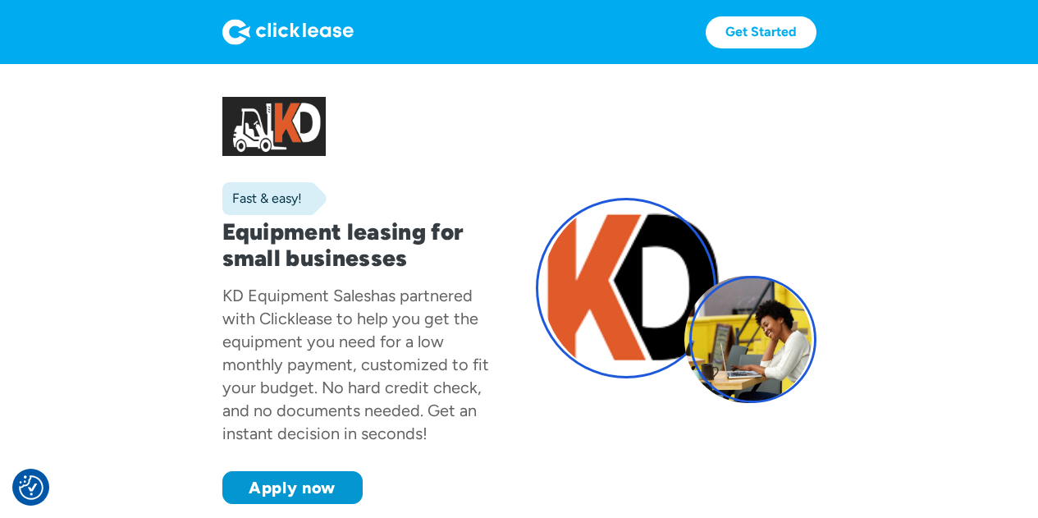 Image resolution: width=1038 pixels, height=518 pixels. I want to click on button: Consent Preferences, so click(31, 487).